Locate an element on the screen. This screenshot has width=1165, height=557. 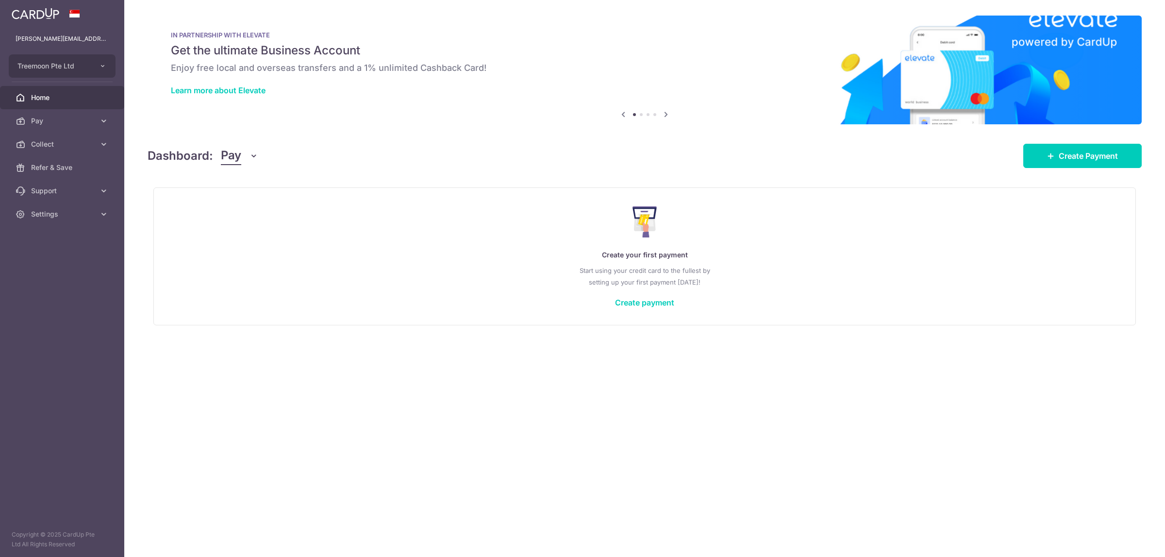
a: Create Payment is located at coordinates (1083, 156).